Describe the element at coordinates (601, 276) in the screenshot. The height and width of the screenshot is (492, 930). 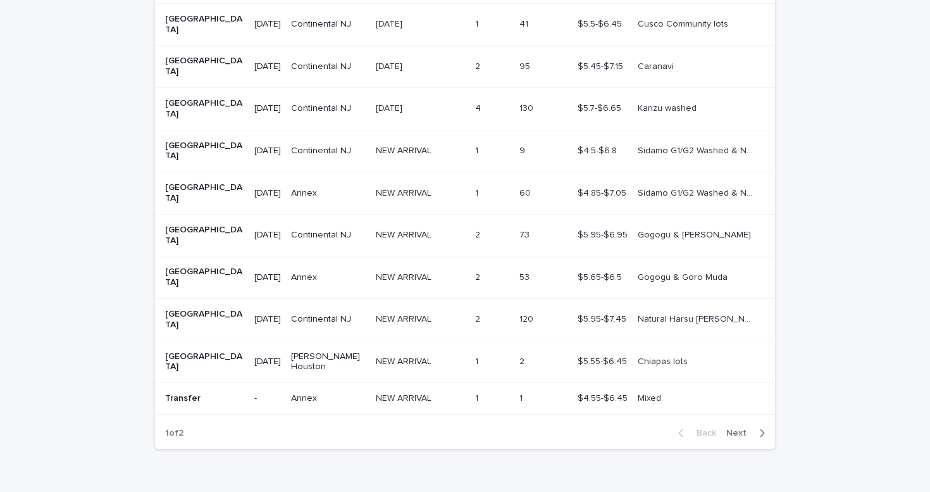
I see `p: $5.65-$6.5` at that location.